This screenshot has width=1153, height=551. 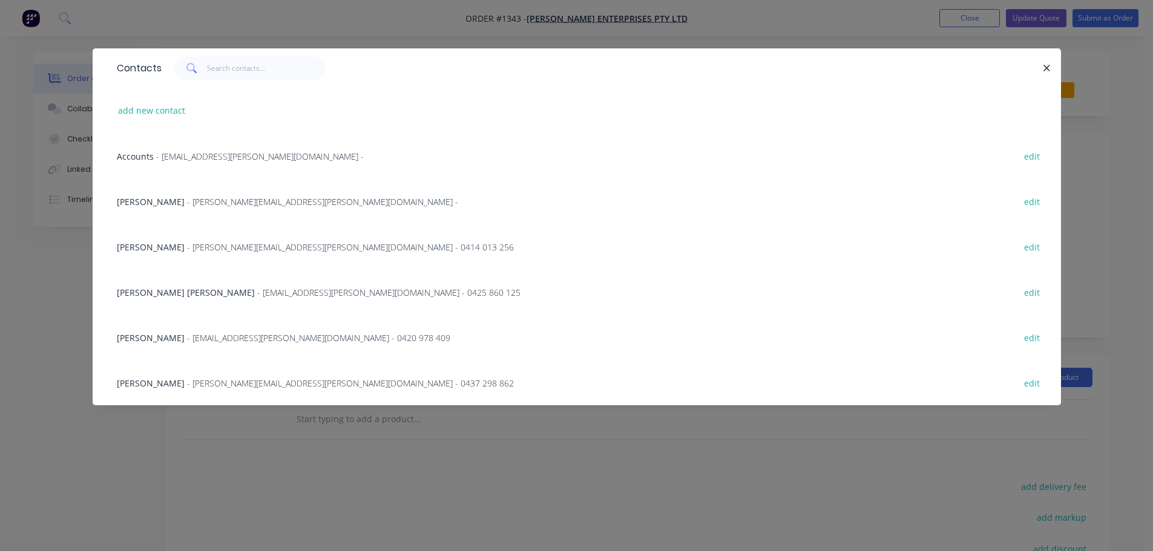 What do you see at coordinates (152, 110) in the screenshot?
I see `button: add new contact` at bounding box center [152, 110].